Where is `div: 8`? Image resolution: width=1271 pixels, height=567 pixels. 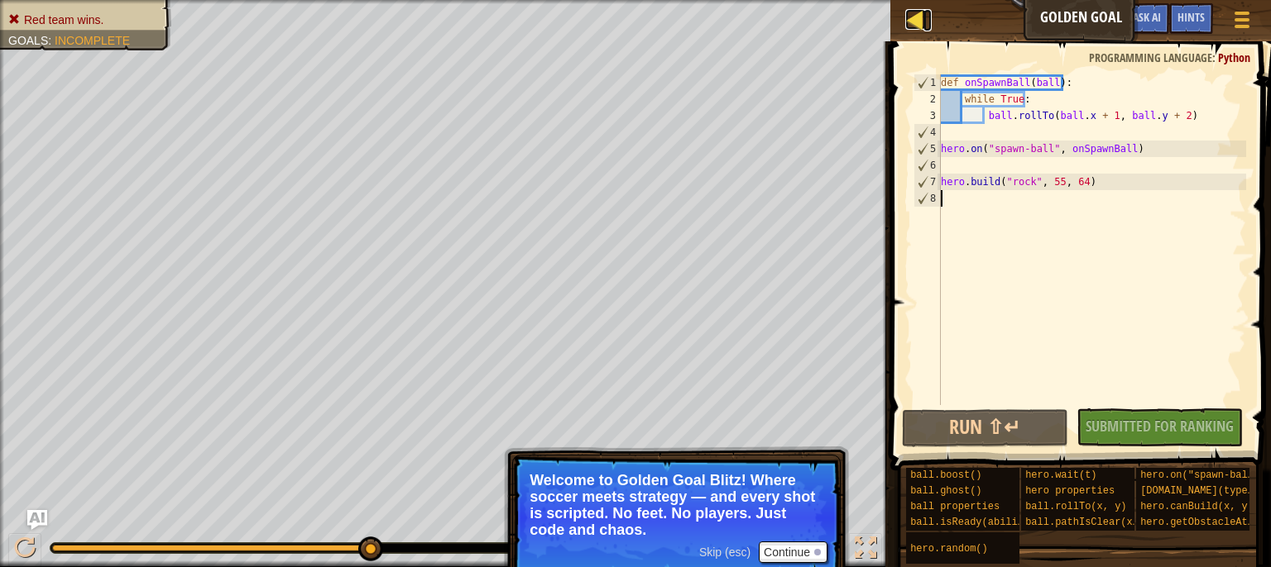
div: 8 is located at coordinates (927, 199).